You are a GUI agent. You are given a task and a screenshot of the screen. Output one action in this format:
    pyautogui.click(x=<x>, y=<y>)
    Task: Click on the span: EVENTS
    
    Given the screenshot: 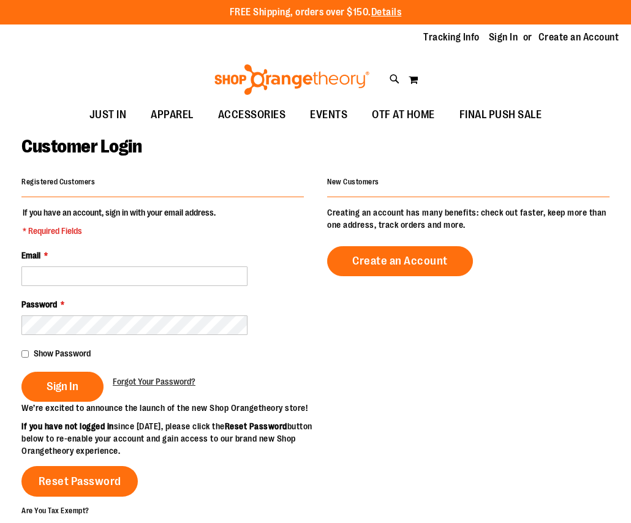 What is the action you would take?
    pyautogui.click(x=328, y=115)
    